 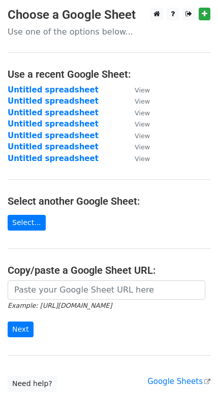 I want to click on div: Chat Widget, so click(x=192, y=392).